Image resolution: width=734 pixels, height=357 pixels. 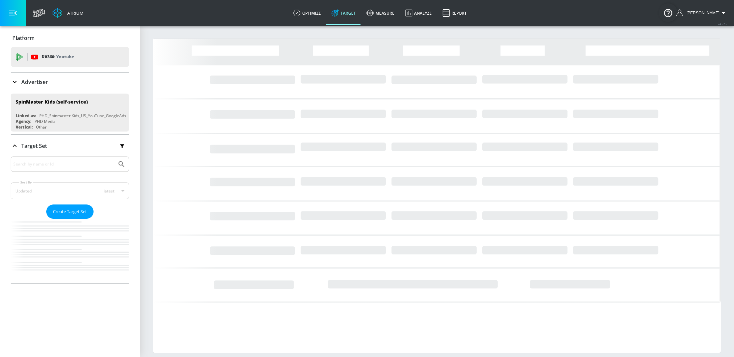 I want to click on div: PHD_Spinmaster Kids_US_YouTube_GoogleAds, so click(x=83, y=116).